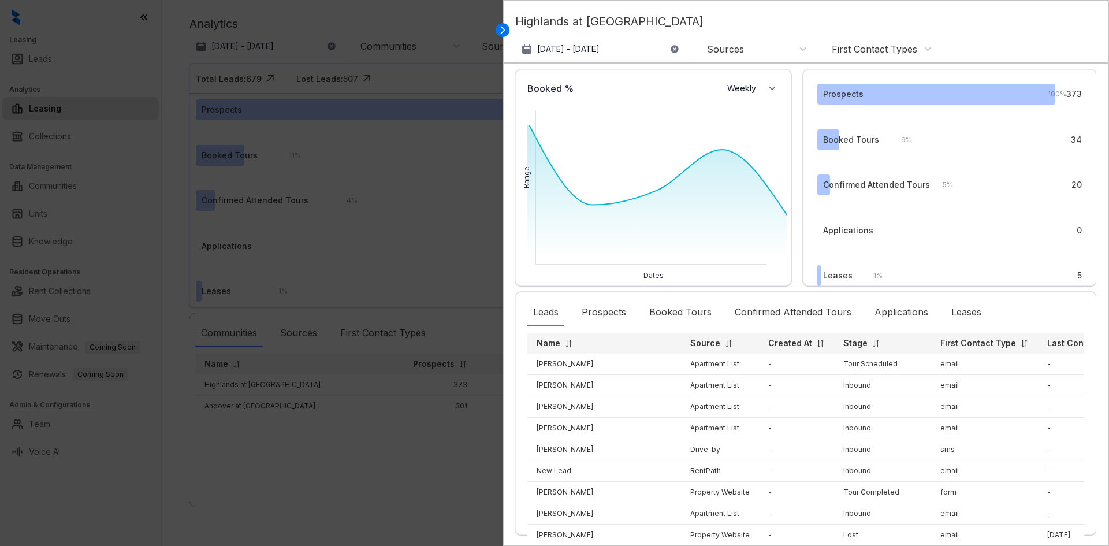 This screenshot has width=1109, height=546. What do you see at coordinates (705, 343) in the screenshot?
I see `p: Source` at bounding box center [705, 343].